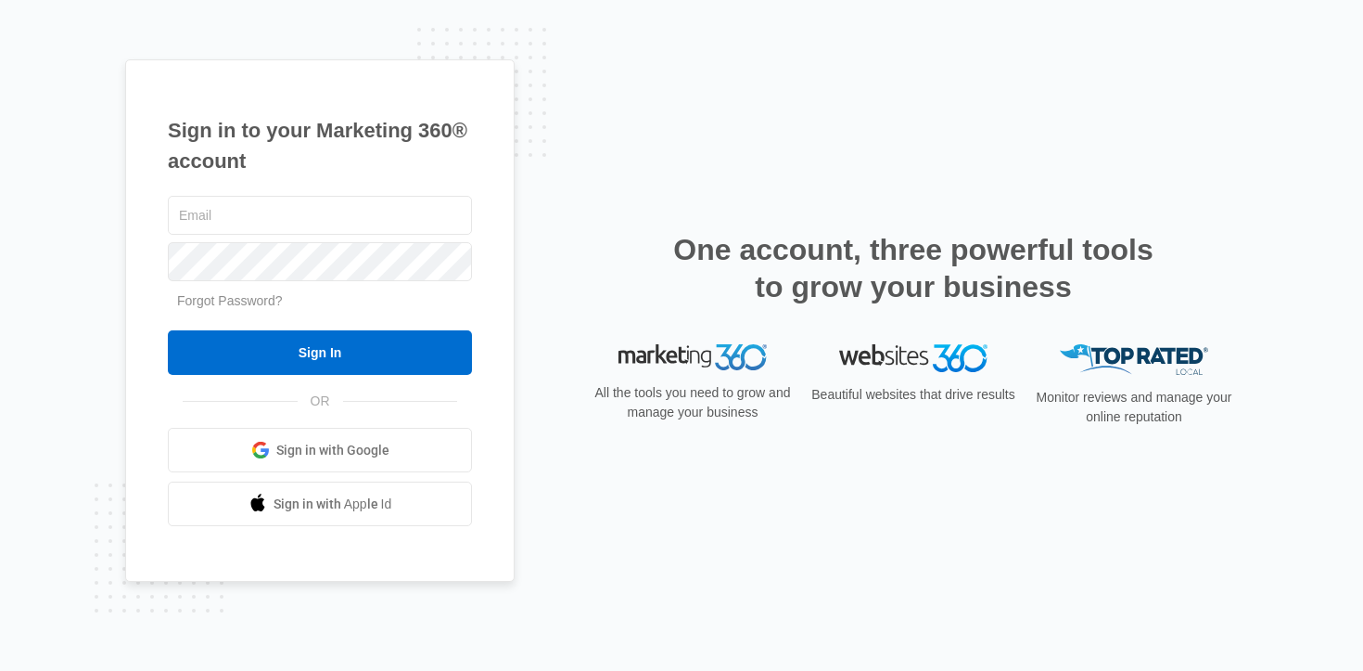 Image resolution: width=1363 pixels, height=671 pixels. I want to click on a: Sign in with Apple Id, so click(320, 504).